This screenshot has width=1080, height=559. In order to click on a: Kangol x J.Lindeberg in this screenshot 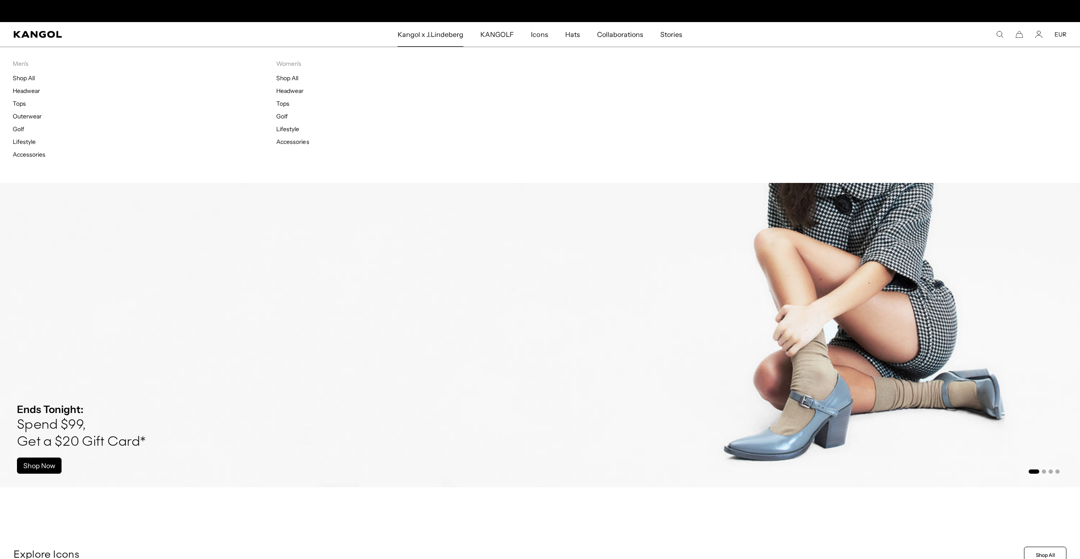, I will do `click(431, 34)`.